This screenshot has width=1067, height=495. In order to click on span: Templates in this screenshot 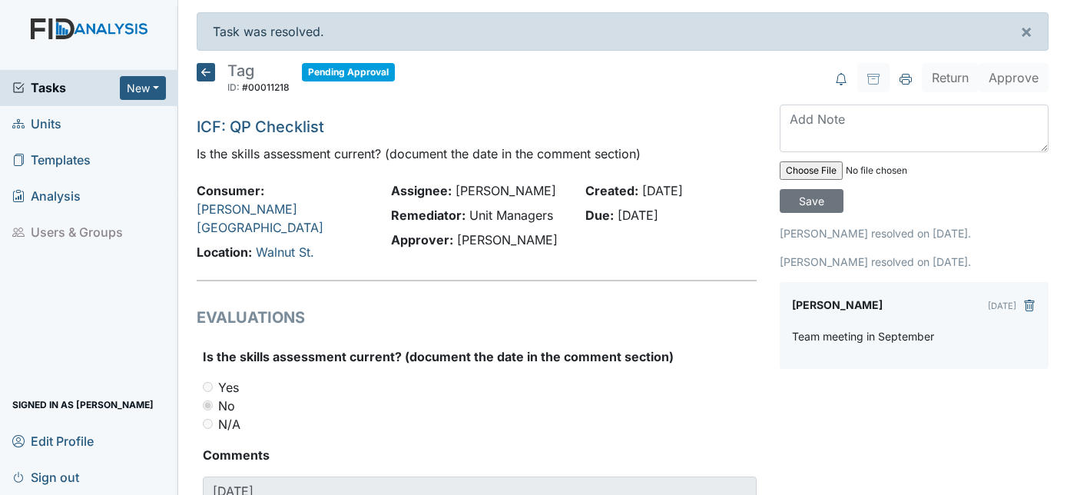, I will do `click(51, 160)`.